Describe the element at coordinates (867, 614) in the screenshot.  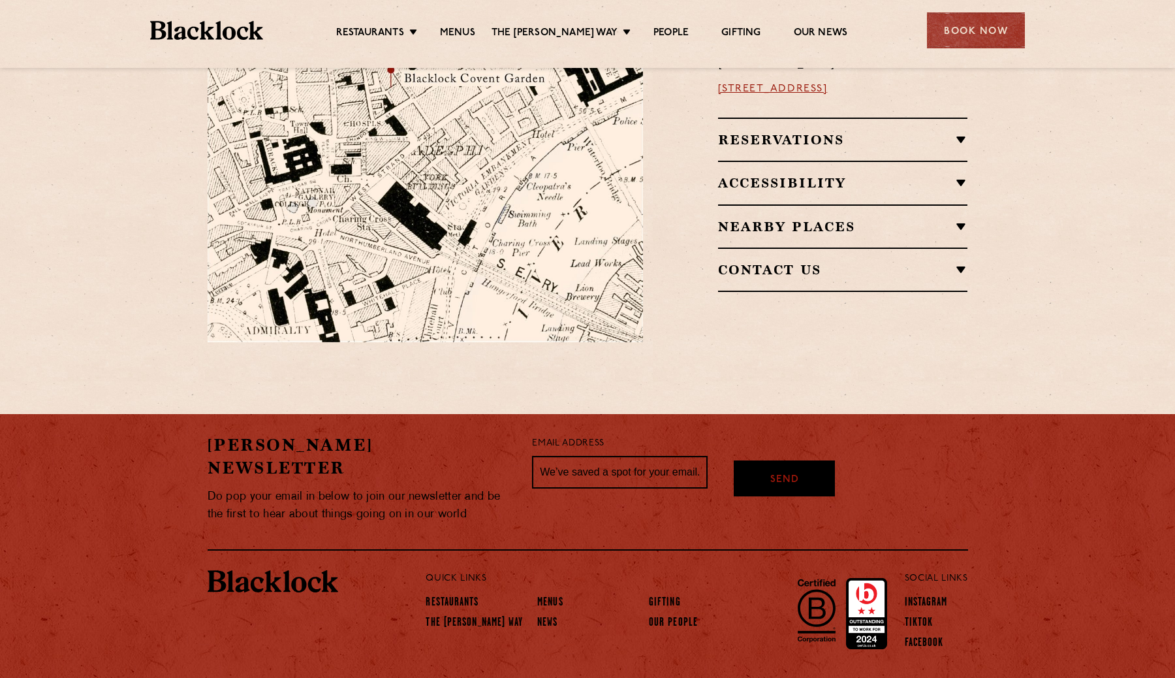
I see `img: Accred_2023_2star.png` at that location.